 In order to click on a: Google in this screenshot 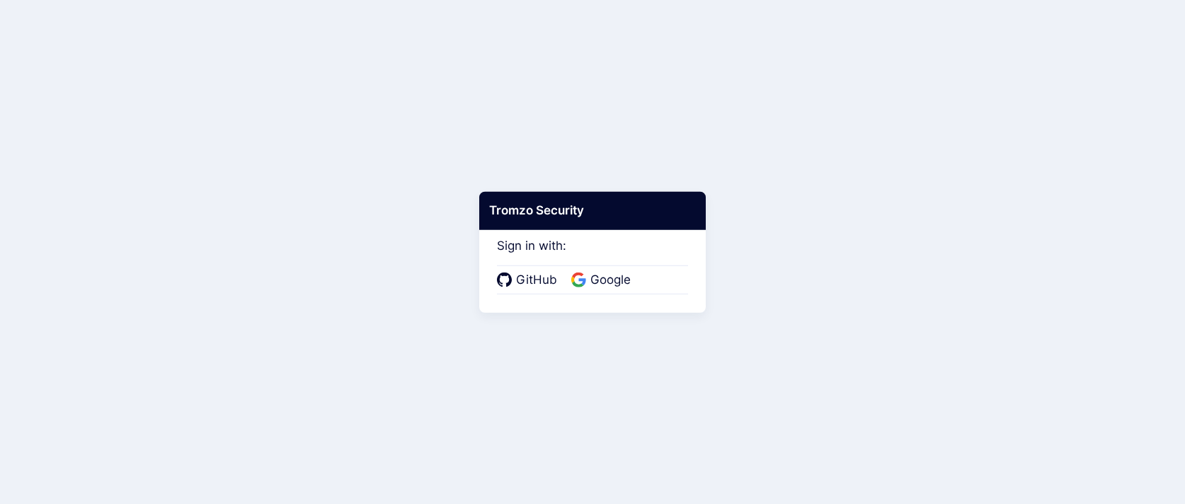, I will do `click(603, 280)`.